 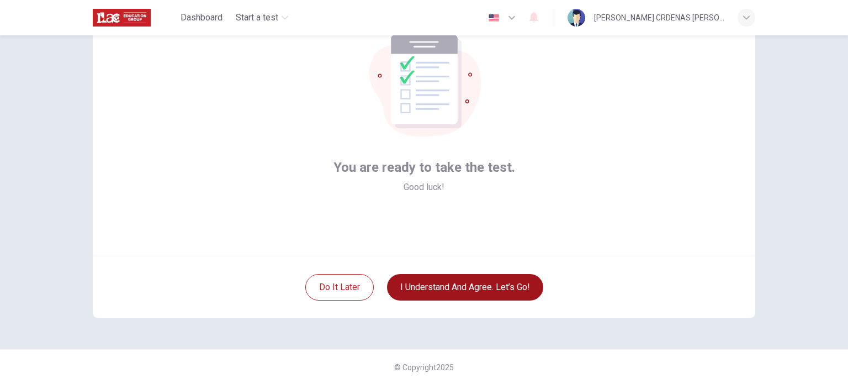 What do you see at coordinates (576, 18) in the screenshot?
I see `img: Profile picture` at bounding box center [576, 18].